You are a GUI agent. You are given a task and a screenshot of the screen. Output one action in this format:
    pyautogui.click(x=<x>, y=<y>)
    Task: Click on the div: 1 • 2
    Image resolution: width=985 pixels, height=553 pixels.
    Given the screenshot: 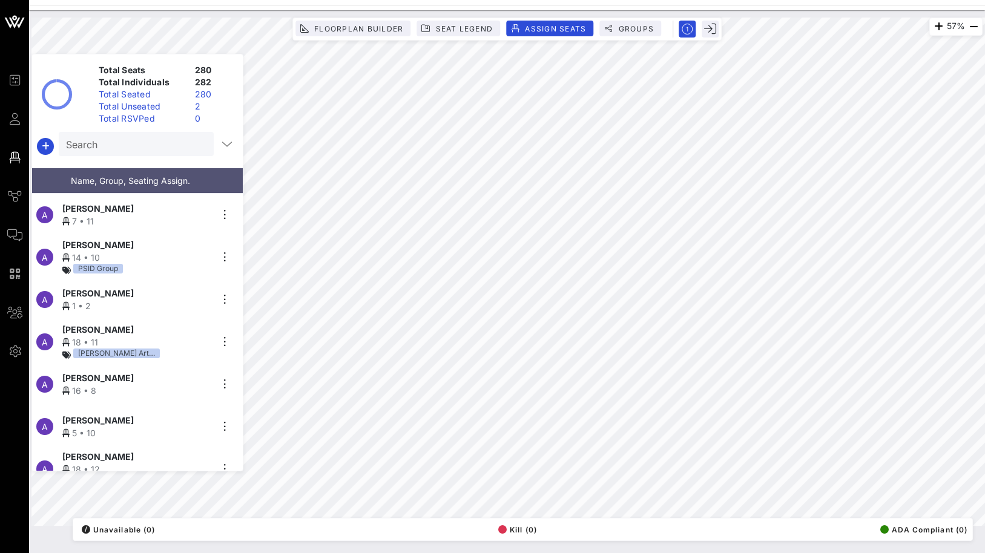 What is the action you would take?
    pyautogui.click(x=137, y=306)
    